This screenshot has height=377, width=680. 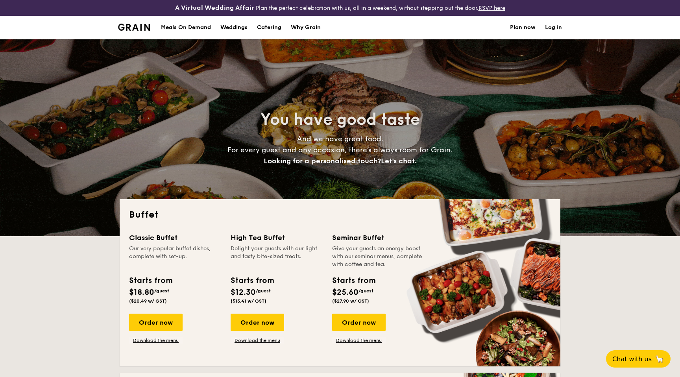 What do you see at coordinates (175, 238) in the screenshot?
I see `div: Classic Buffet` at bounding box center [175, 238].